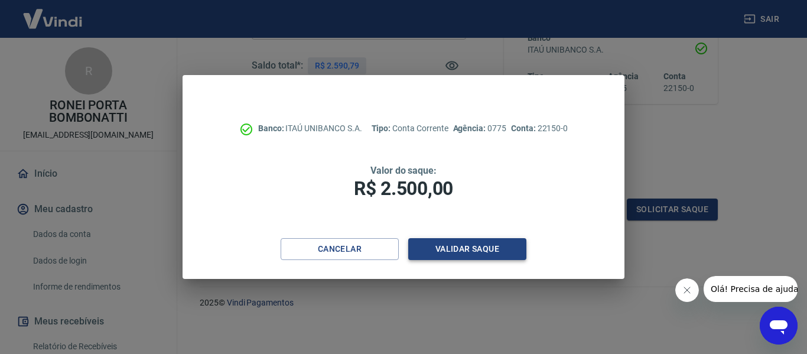 The image size is (807, 354). Describe the element at coordinates (403, 188) in the screenshot. I see `span: R$ 2.500,00` at that location.